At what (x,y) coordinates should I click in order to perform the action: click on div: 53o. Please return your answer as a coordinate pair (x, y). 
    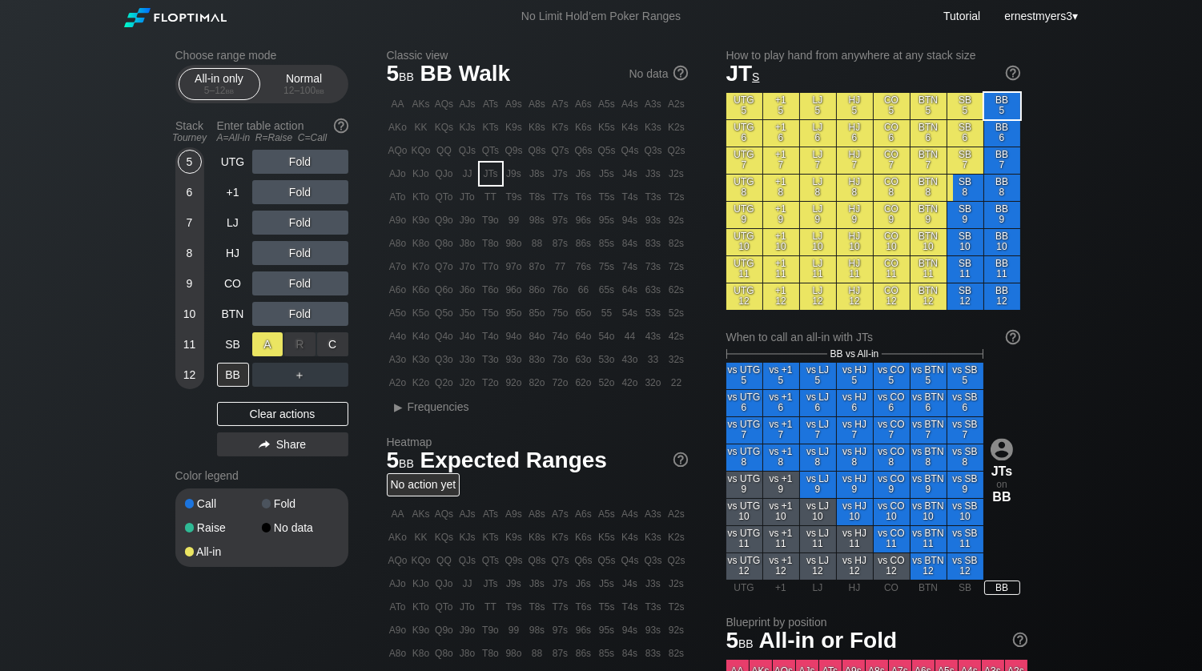
    Looking at the image, I should click on (607, 360).